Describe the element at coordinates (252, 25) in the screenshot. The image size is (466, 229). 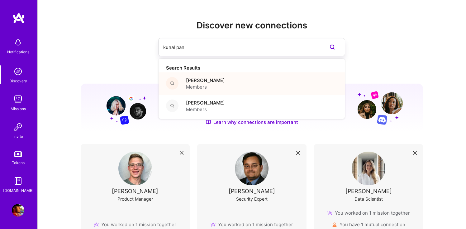
I see `h2: Discover new connections` at that location.